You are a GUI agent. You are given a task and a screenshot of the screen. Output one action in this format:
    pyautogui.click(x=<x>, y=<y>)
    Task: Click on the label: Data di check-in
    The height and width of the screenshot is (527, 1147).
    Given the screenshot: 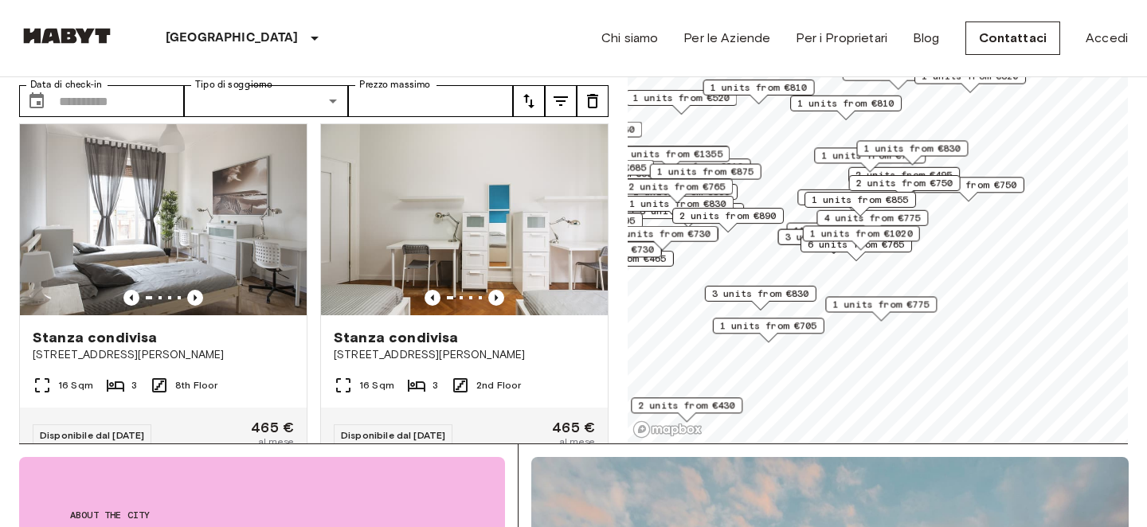 What is the action you would take?
    pyautogui.click(x=66, y=84)
    